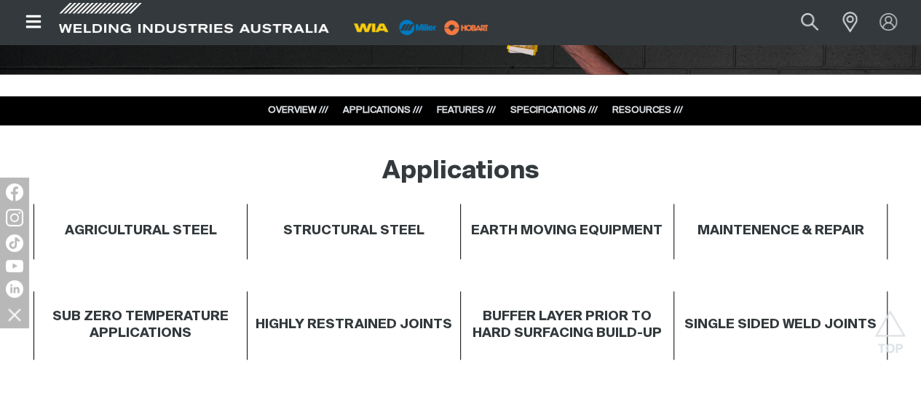 This screenshot has width=921, height=401. I want to click on img: miller, so click(466, 28).